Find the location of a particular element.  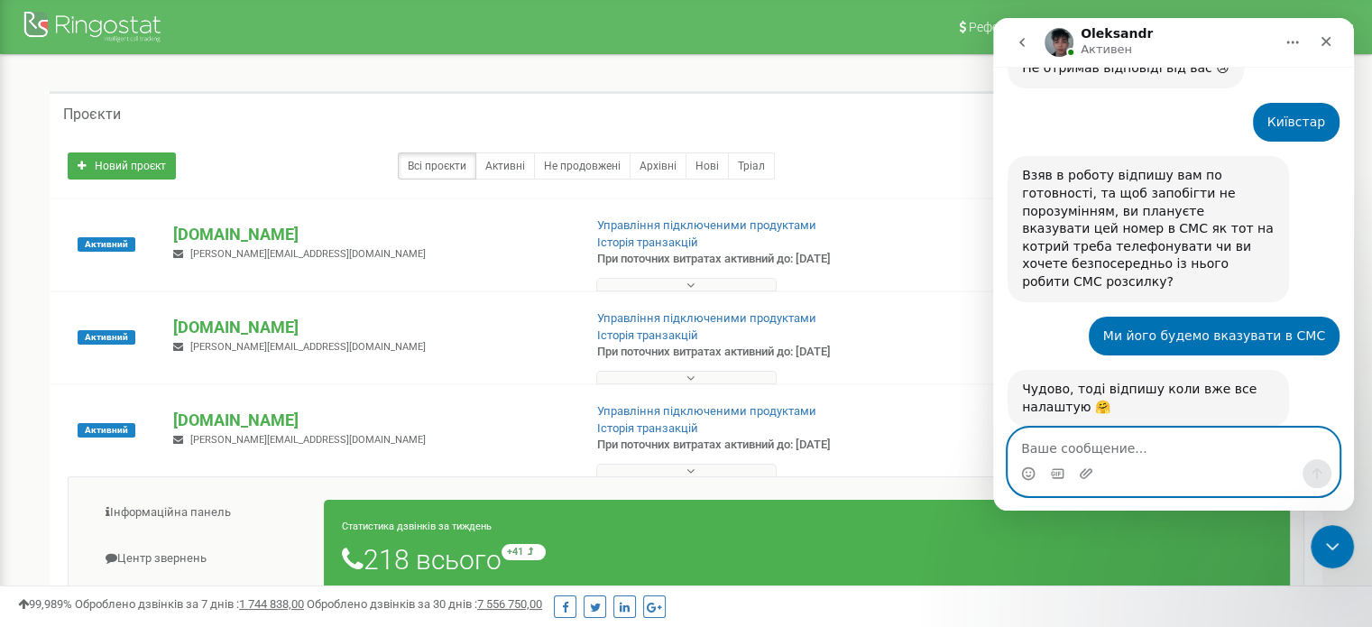

a: Новий проєкт is located at coordinates (122, 166).